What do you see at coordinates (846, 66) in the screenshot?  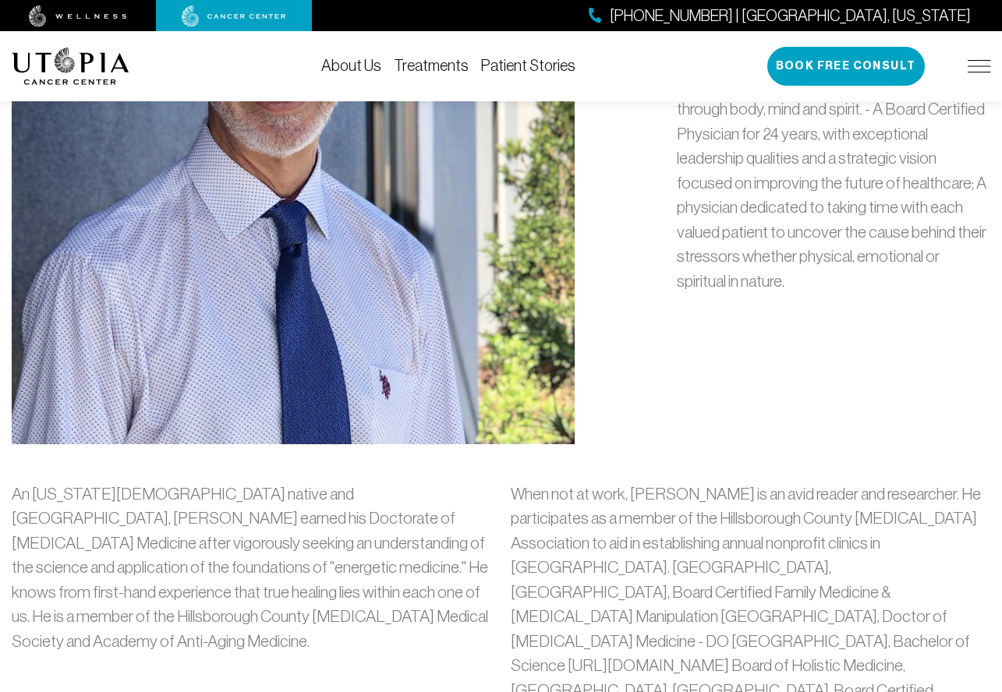 I see `button: Book Free Consult` at bounding box center [846, 66].